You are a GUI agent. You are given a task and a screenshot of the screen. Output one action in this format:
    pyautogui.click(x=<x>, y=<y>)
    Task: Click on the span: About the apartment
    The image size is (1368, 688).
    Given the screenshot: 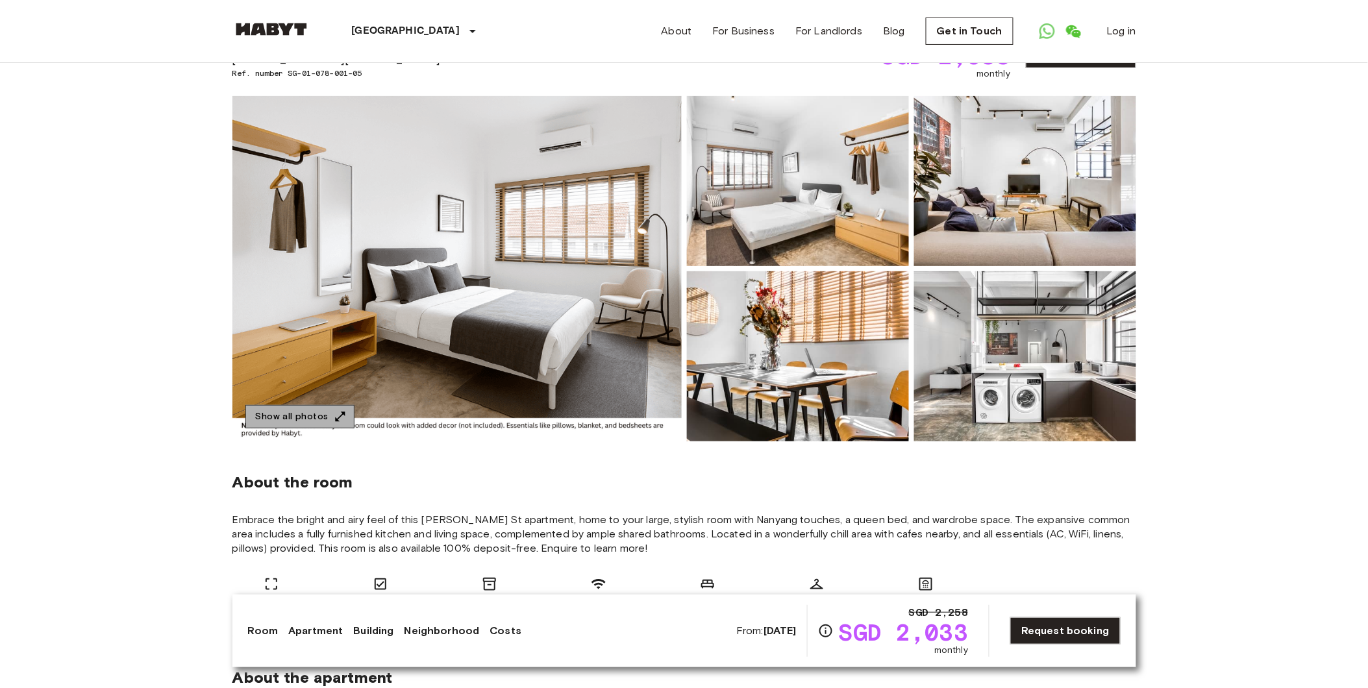 What is the action you would take?
    pyautogui.click(x=312, y=678)
    